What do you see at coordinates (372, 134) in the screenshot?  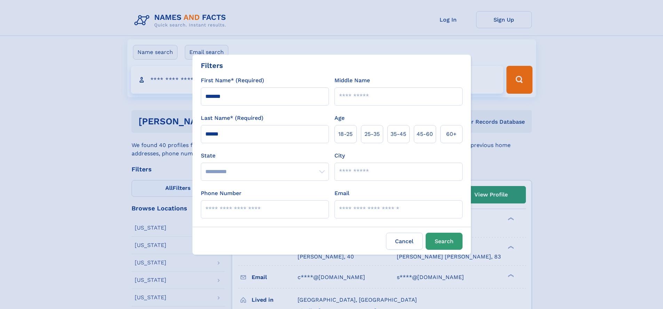 I see `span: 25‑35` at bounding box center [372, 134].